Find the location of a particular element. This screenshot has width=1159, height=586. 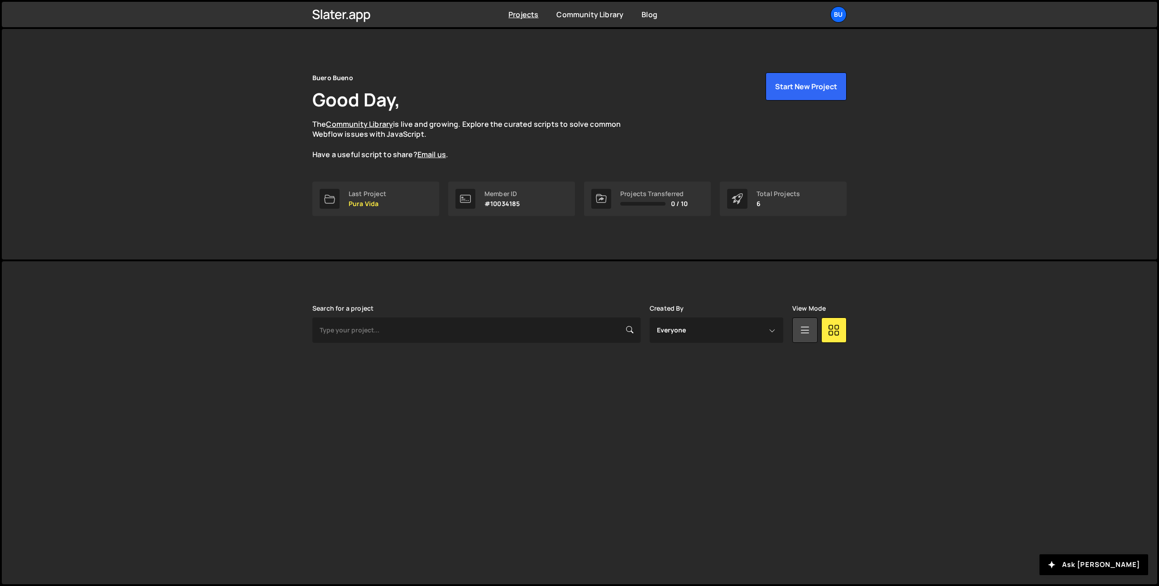

a: Blog is located at coordinates (649, 14).